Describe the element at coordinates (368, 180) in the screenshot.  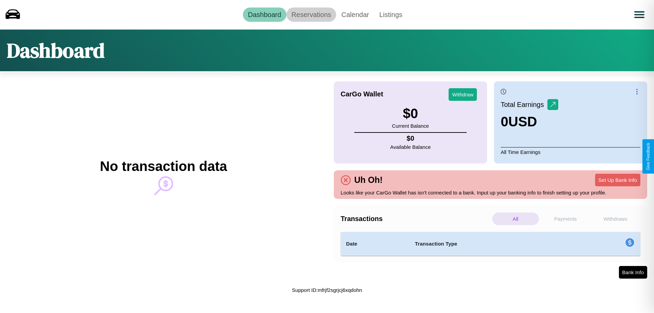
I see `h4: Uh Oh!` at that location.